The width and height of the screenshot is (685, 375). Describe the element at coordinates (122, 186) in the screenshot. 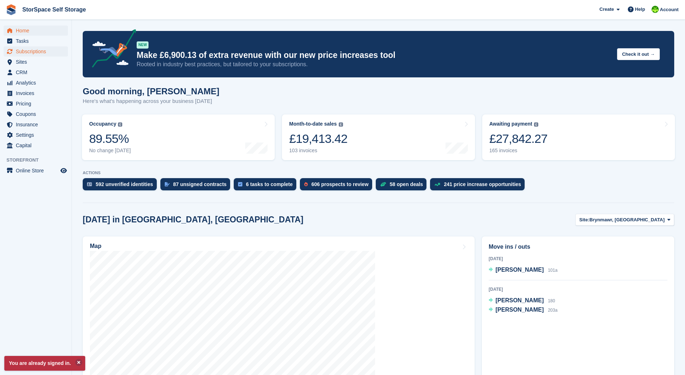

I see `a: 592 unverified identities` at that location.